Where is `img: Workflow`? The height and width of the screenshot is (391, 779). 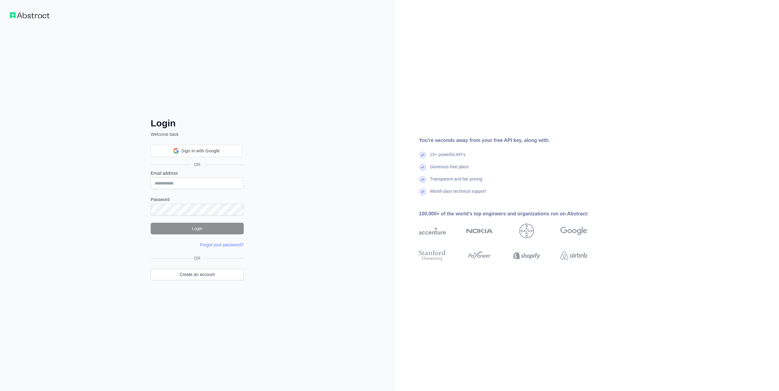
img: Workflow is located at coordinates (30, 15).